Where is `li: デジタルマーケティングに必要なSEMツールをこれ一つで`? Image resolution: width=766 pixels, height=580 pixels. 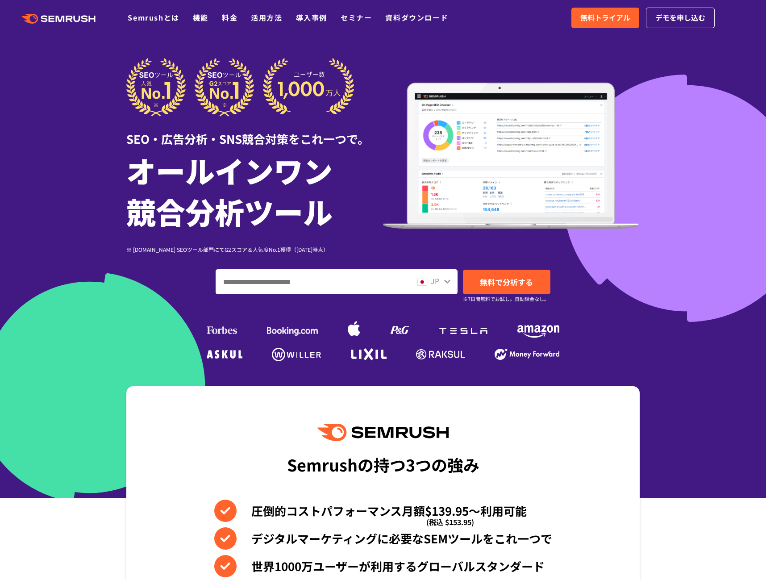
li: デジタルマーケティングに必要なSEMツールをこれ一つで is located at coordinates (383, 538).